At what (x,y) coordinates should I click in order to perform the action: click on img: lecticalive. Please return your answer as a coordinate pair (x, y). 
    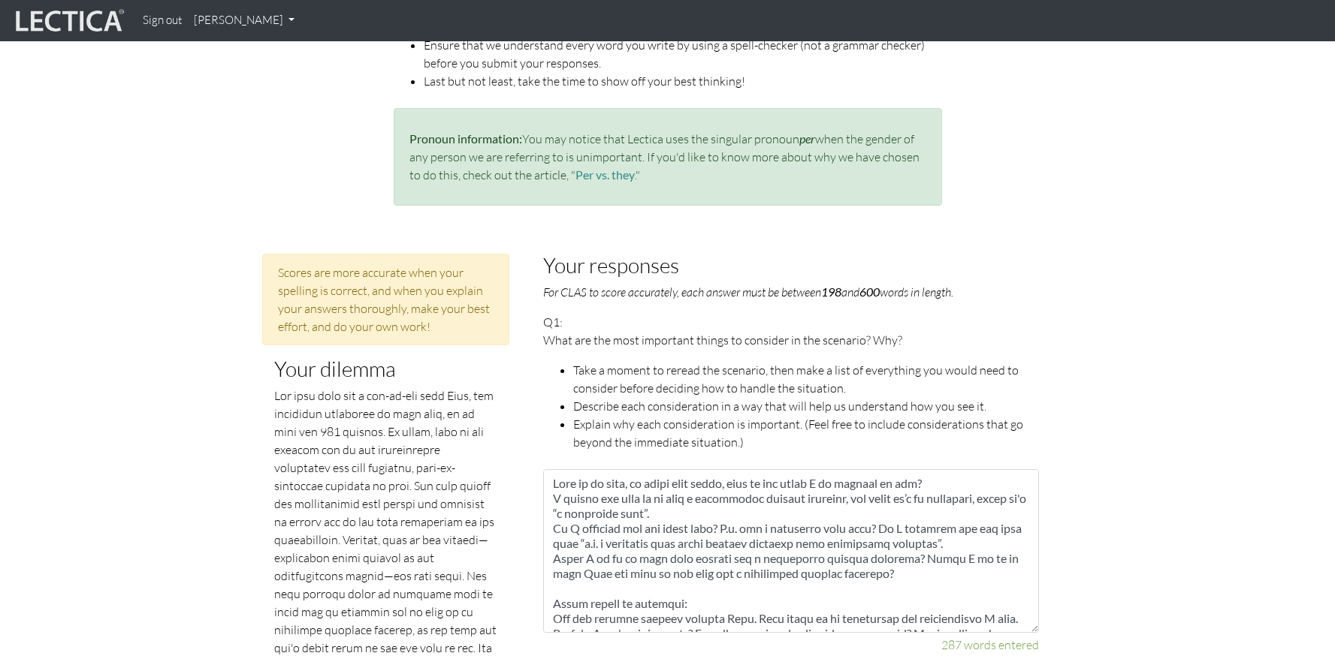
    Looking at the image, I should click on (68, 21).